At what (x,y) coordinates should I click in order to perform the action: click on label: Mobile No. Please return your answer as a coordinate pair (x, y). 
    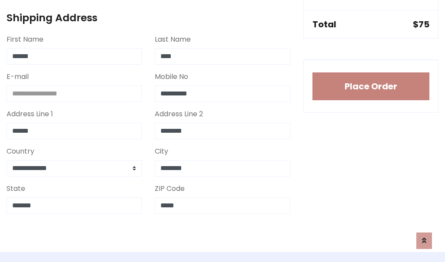
    Looking at the image, I should click on (171, 77).